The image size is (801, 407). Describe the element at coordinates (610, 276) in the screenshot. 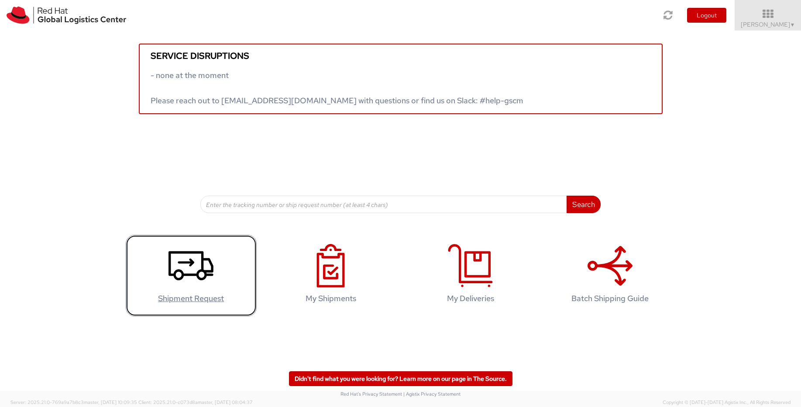

I see `a: Batch Shipping Guide` at that location.